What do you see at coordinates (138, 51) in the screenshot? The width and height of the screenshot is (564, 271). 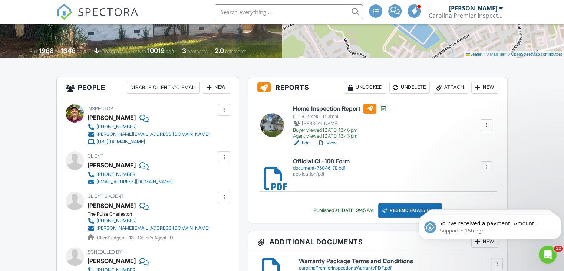 I see `span: Lot Size` at bounding box center [138, 51].